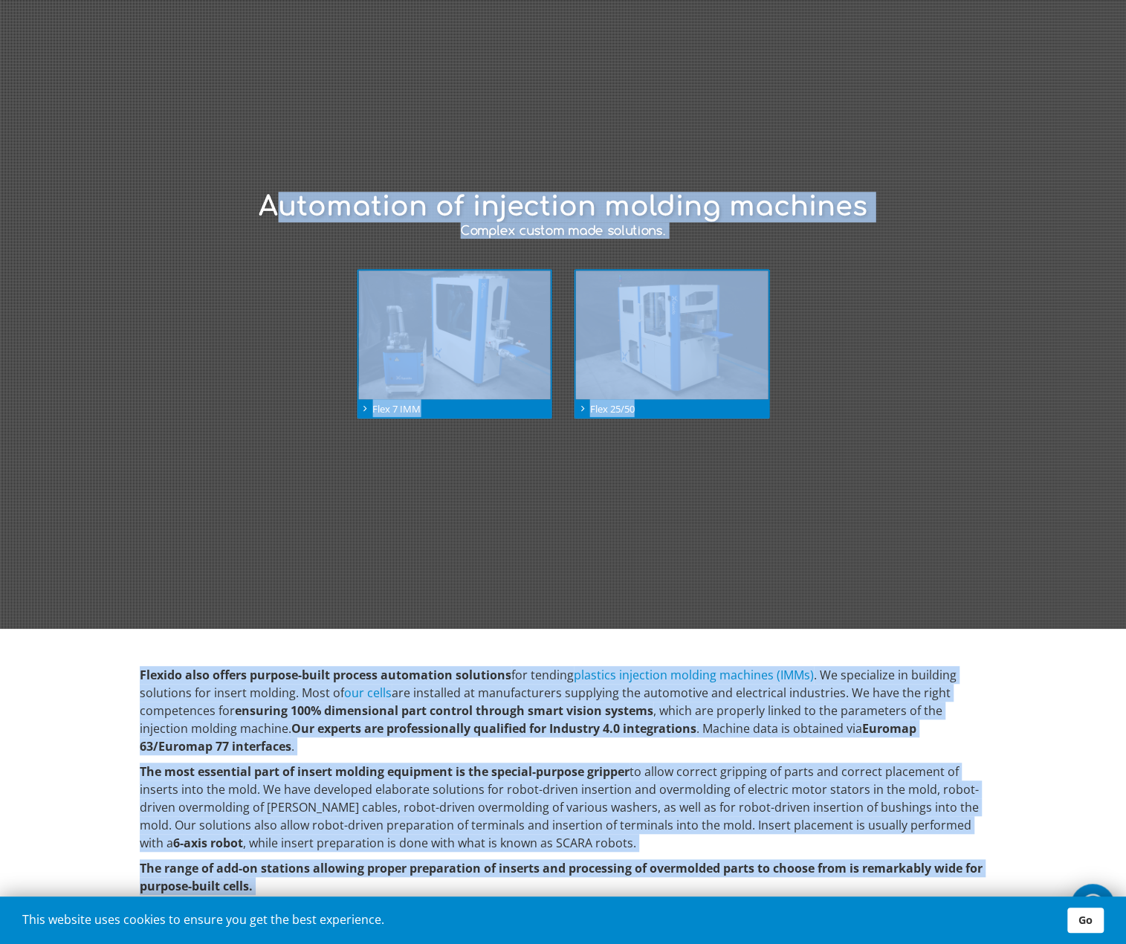  What do you see at coordinates (494, 729) in the screenshot?
I see `strong: Our experts are professionally qualified for Industry 4.0 integrations` at bounding box center [494, 729].